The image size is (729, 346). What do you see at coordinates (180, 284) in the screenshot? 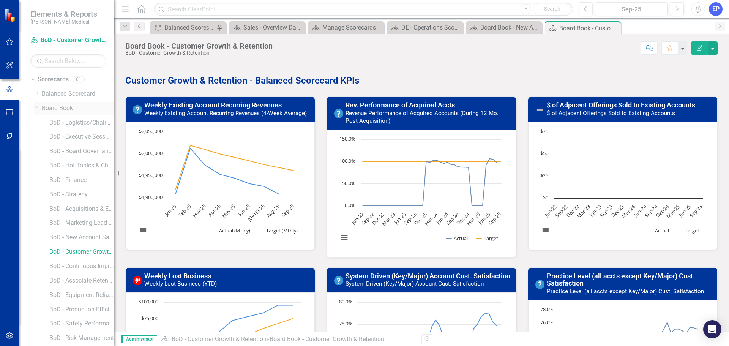
I see `small: Weekly Lost Business (YTD)` at bounding box center [180, 284].